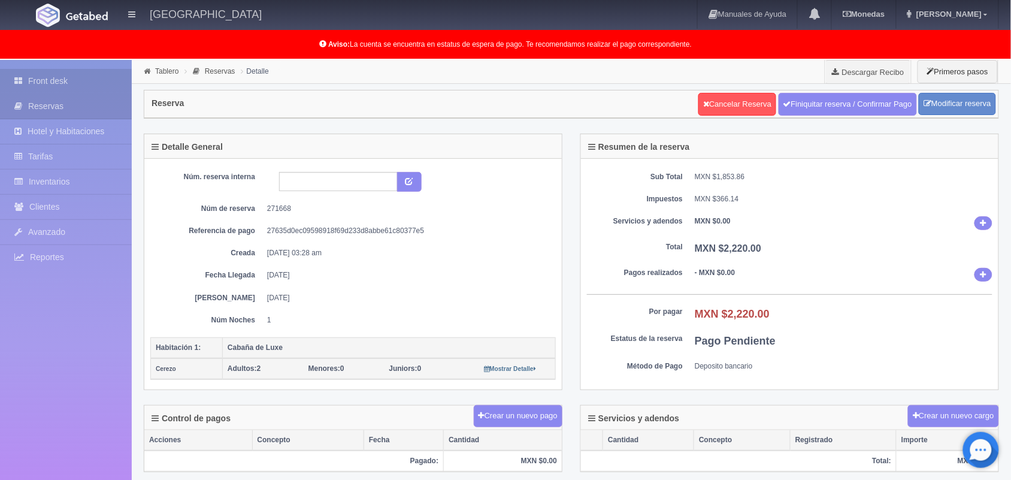  Describe the element at coordinates (635, 338) in the screenshot. I see `dt: Estatus de la reserva` at that location.